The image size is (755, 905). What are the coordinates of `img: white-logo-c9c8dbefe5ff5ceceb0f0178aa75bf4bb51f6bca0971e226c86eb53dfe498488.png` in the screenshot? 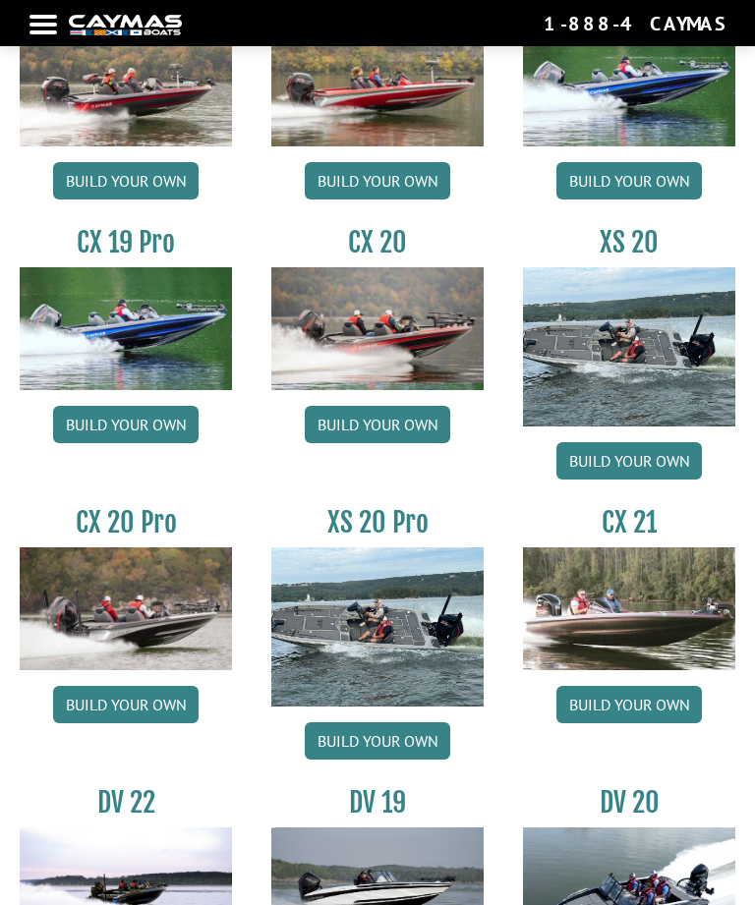 It's located at (125, 25).